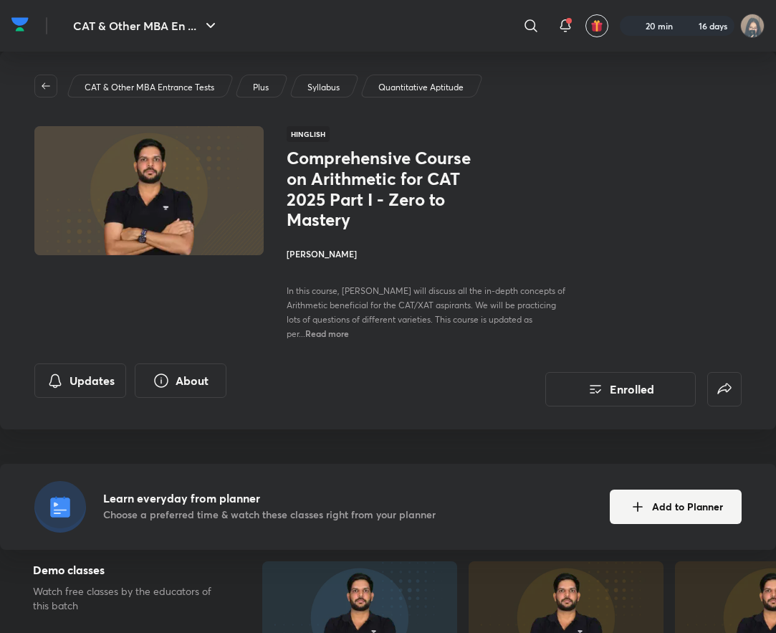 This screenshot has height=633, width=776. Describe the element at coordinates (125, 570) in the screenshot. I see `h5: Demo classes` at that location.